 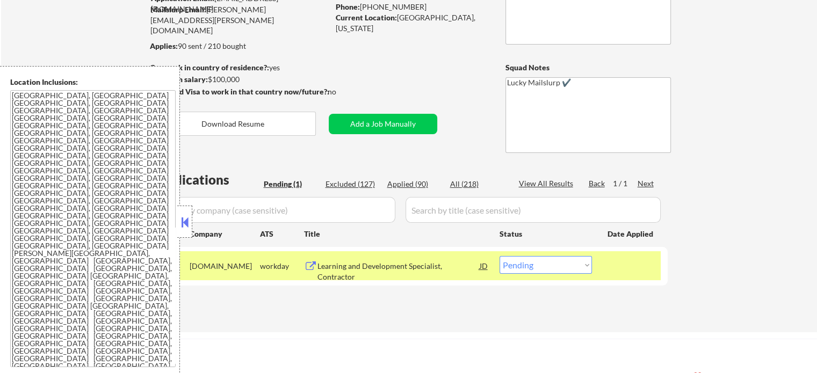 What do you see at coordinates (343, 92) in the screenshot?
I see `div: no` at bounding box center [343, 92].